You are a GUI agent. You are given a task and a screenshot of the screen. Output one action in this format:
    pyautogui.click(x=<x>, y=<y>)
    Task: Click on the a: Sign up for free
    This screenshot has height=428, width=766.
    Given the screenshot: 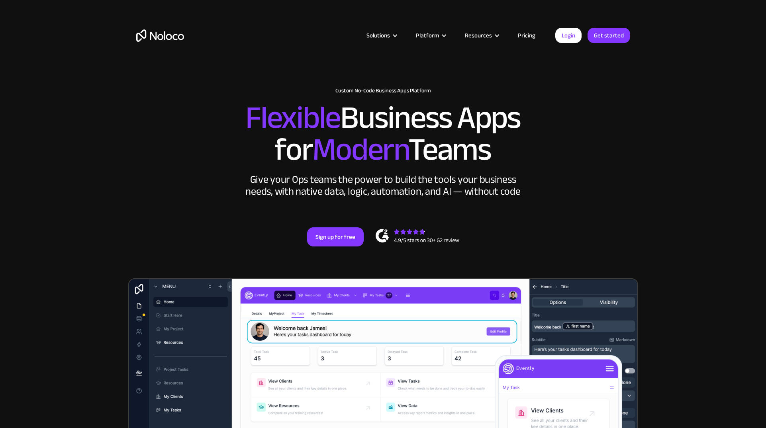 What is the action you would take?
    pyautogui.click(x=335, y=237)
    